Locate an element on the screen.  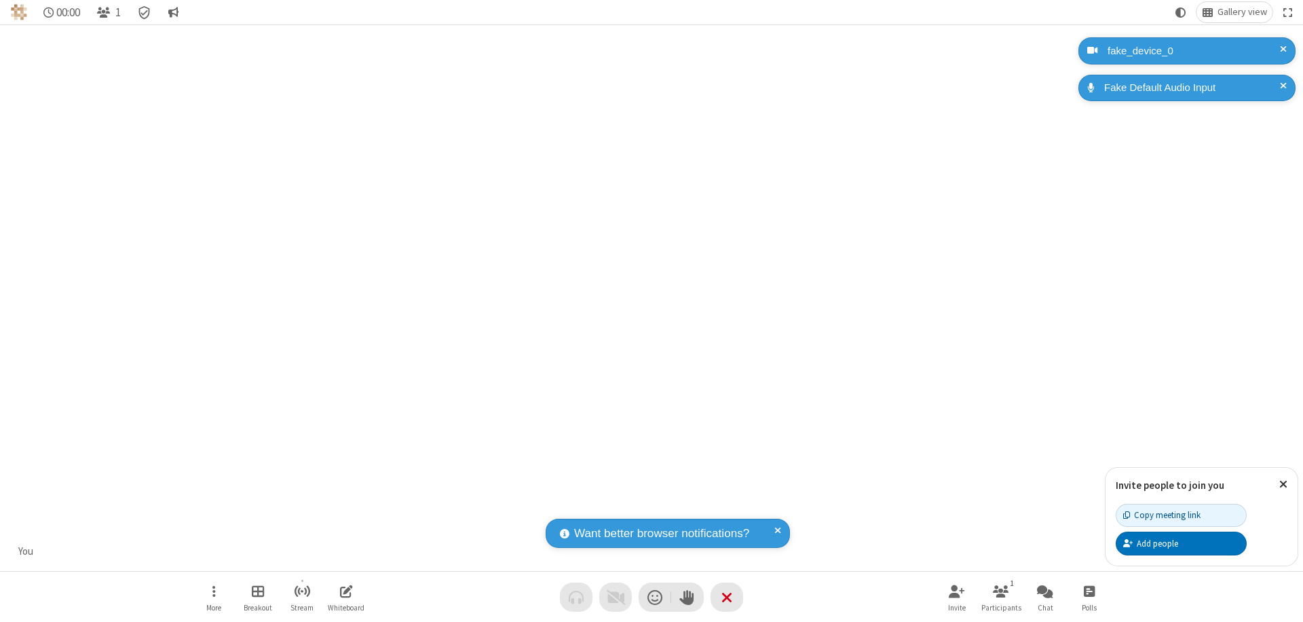
button: Raise hand is located at coordinates (688, 597).